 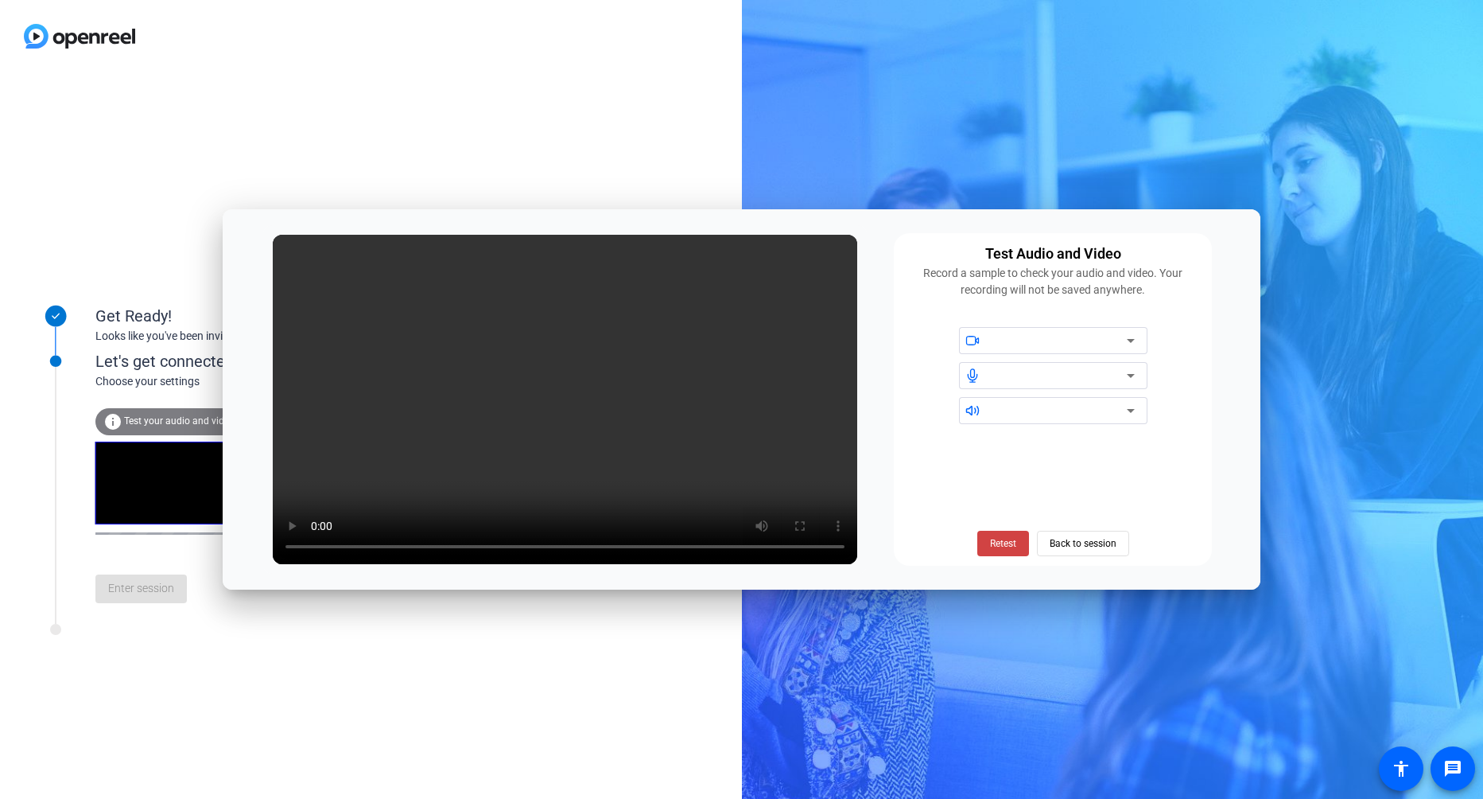 I want to click on div: Get Ready!, so click(x=255, y=316).